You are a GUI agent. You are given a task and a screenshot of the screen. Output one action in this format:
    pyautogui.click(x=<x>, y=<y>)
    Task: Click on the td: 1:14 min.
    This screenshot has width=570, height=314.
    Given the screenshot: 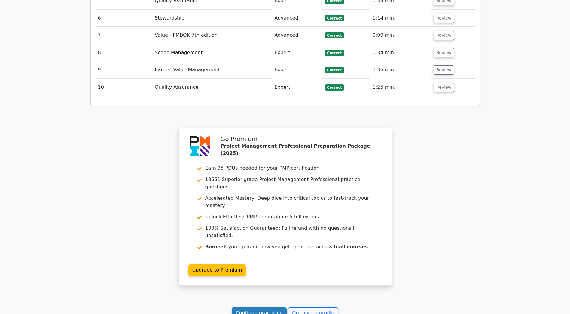 What is the action you would take?
    pyautogui.click(x=400, y=18)
    